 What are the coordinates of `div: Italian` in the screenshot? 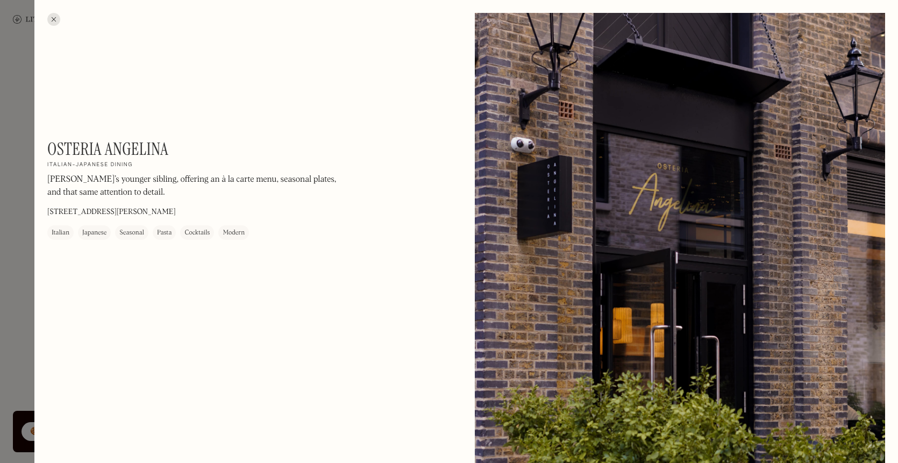 It's located at (60, 233).